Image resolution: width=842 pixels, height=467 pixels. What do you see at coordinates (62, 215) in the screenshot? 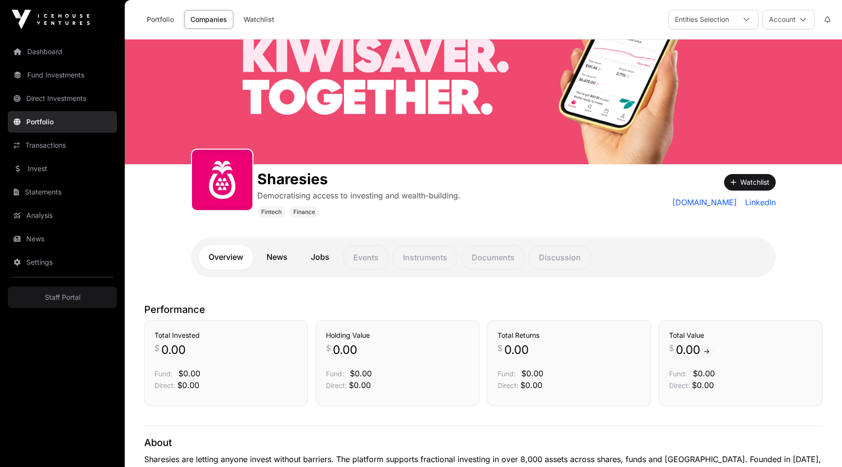
I see `a: Analysis` at bounding box center [62, 215].